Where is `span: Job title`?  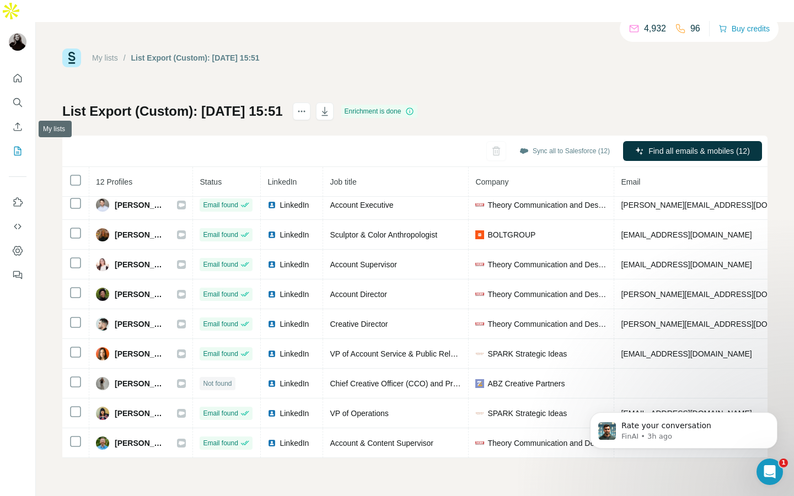
span: Job title is located at coordinates (343, 182).